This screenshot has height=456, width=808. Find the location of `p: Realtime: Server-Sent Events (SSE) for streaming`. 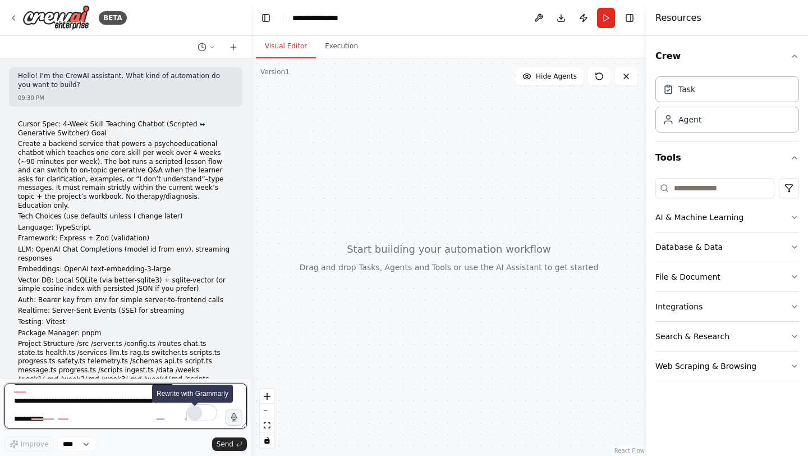

p: Realtime: Server-Sent Events (SSE) for streaming is located at coordinates (126, 311).